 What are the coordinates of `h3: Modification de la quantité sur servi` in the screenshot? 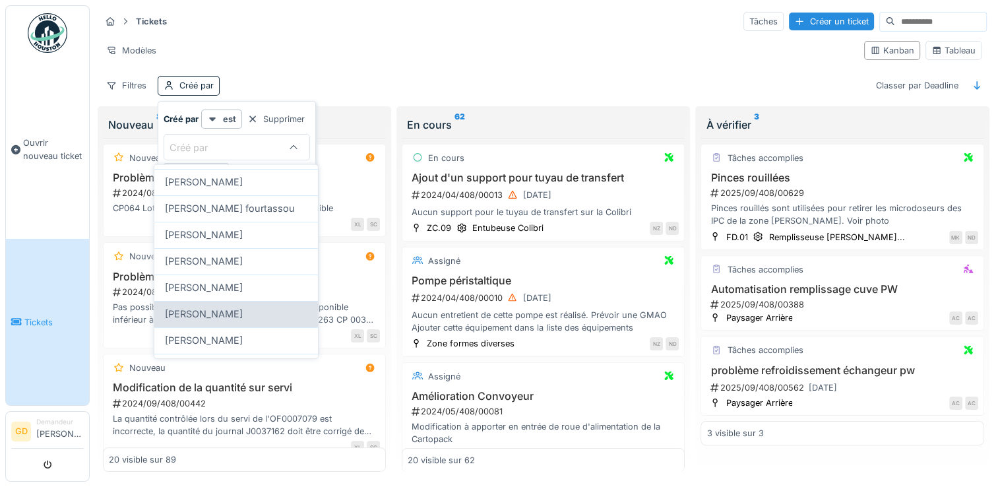 It's located at (244, 387).